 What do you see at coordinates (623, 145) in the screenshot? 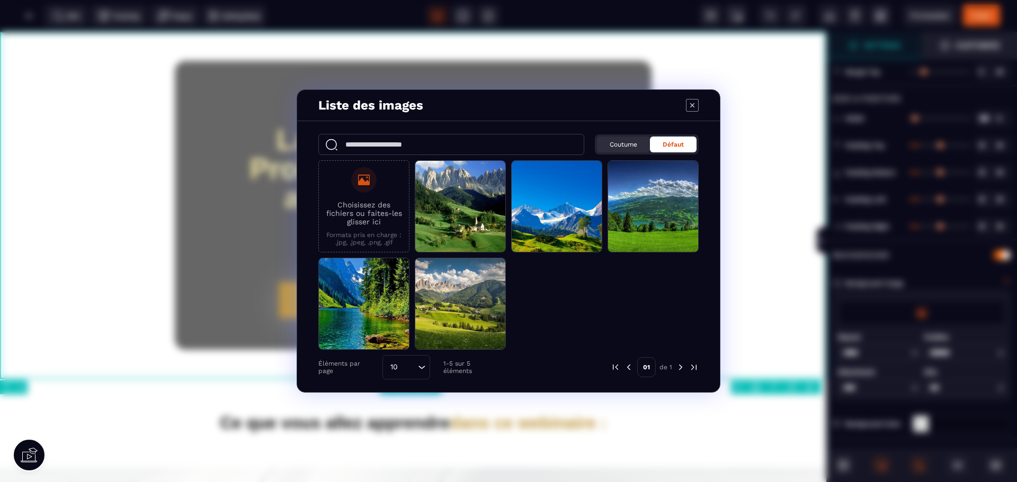
I see `span: Coutume` at bounding box center [623, 145].